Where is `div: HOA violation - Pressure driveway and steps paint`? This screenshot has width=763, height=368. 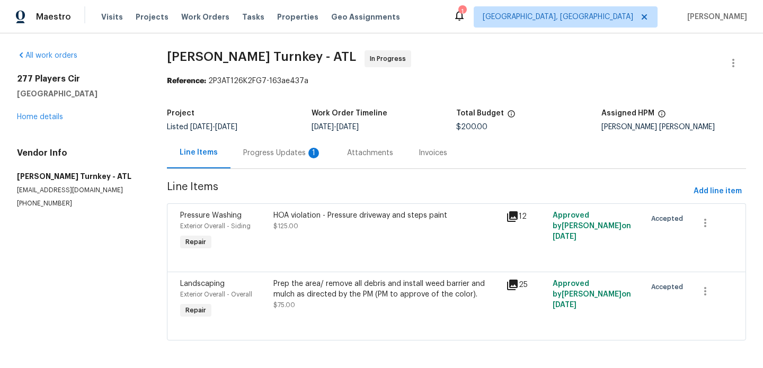 div: HOA violation - Pressure driveway and steps paint is located at coordinates (387, 216).